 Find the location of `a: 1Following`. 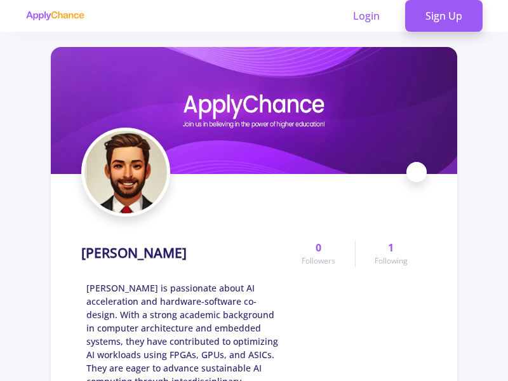

a: 1Following is located at coordinates (390, 253).